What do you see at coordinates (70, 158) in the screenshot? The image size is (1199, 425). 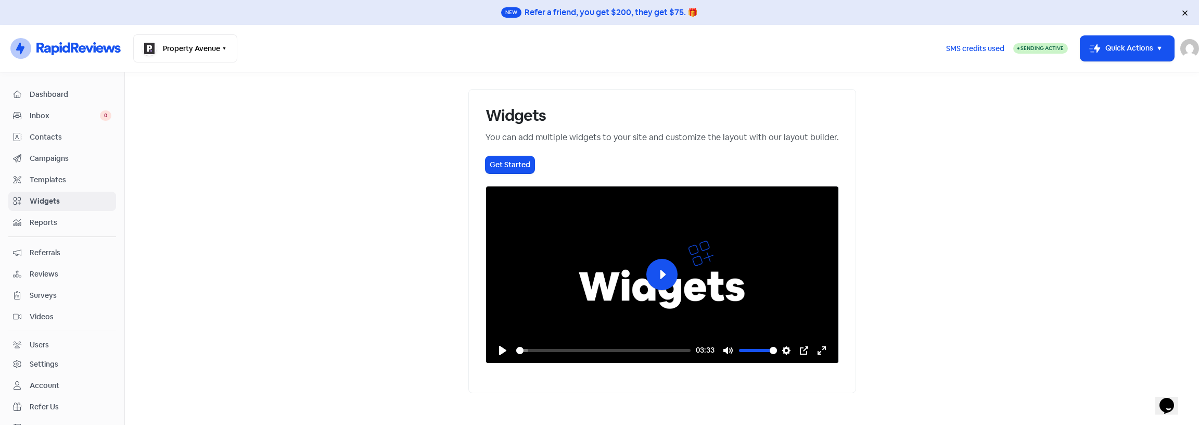 I see `span: Campaigns` at bounding box center [70, 158].